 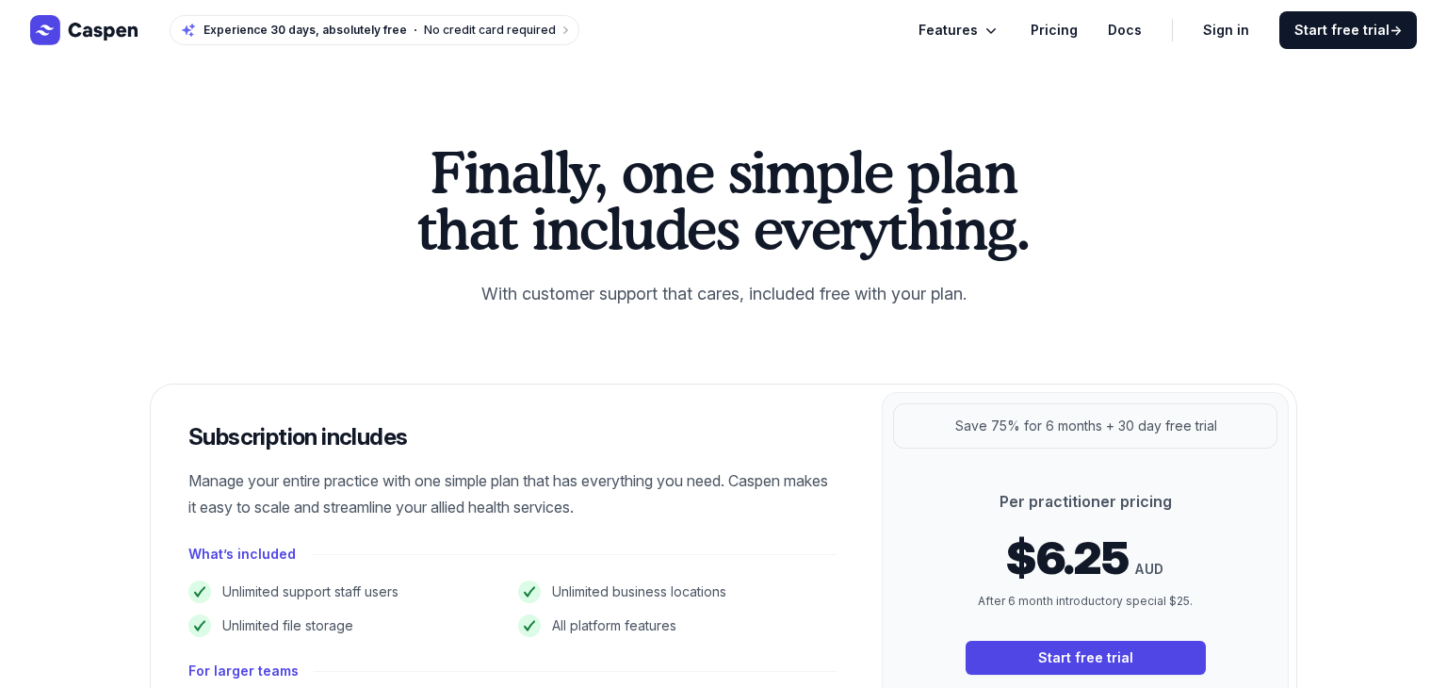 What do you see at coordinates (948, 30) in the screenshot?
I see `span: Features` at bounding box center [948, 30].